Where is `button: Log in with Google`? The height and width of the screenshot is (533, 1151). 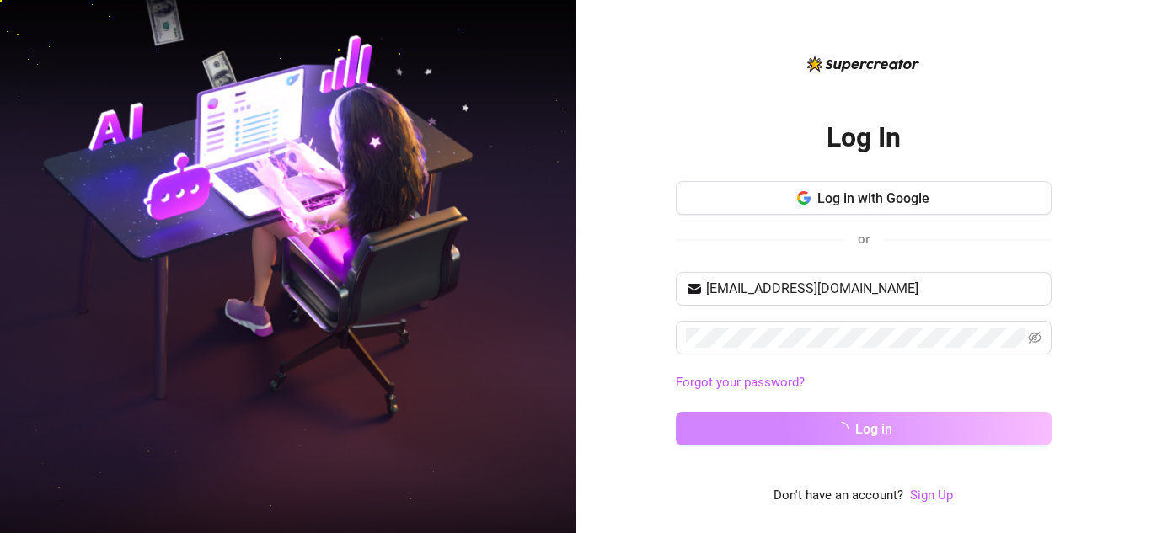 button: Log in with Google is located at coordinates (864, 198).